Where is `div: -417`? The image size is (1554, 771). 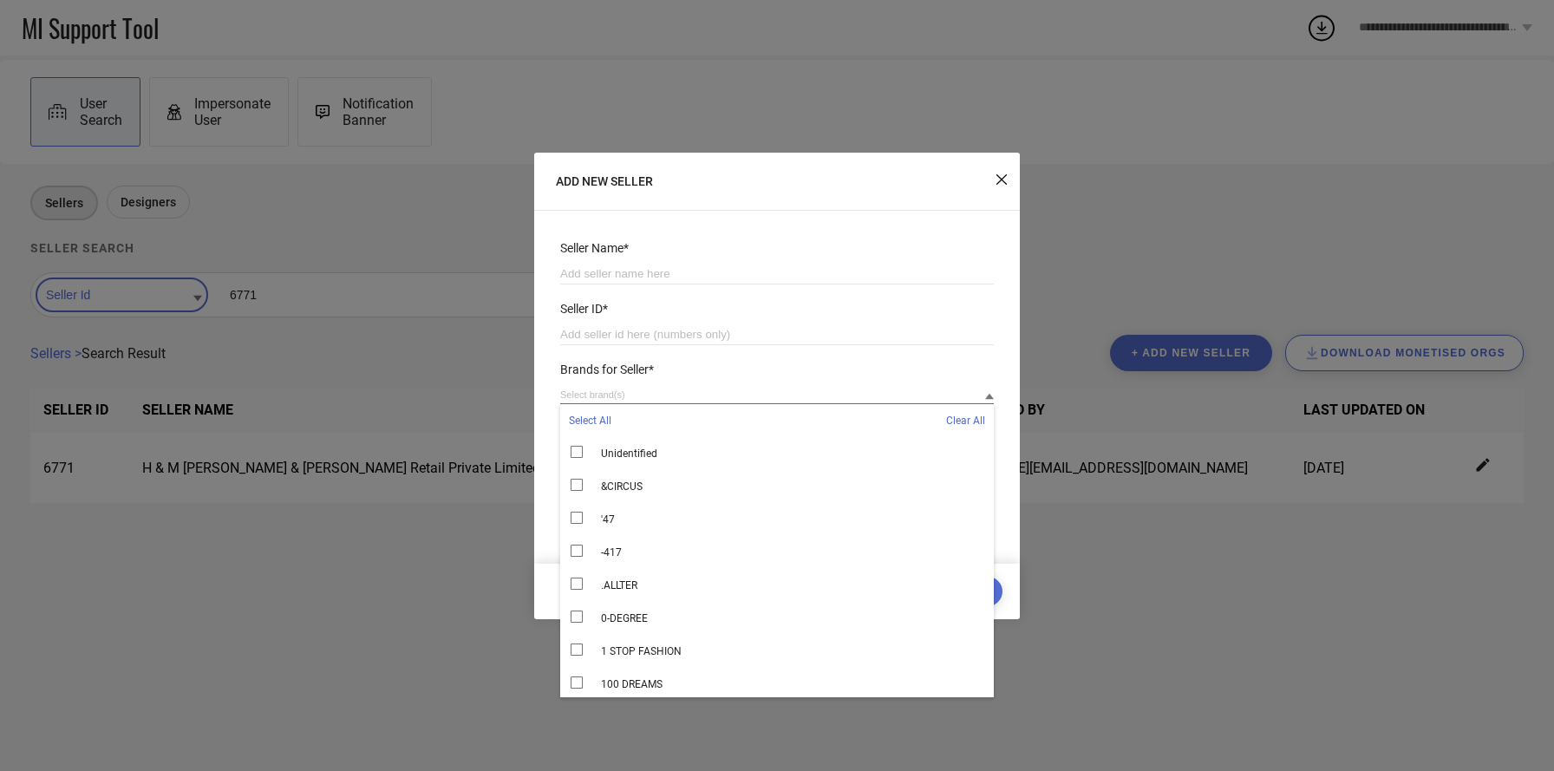
div: -417 is located at coordinates (777, 552).